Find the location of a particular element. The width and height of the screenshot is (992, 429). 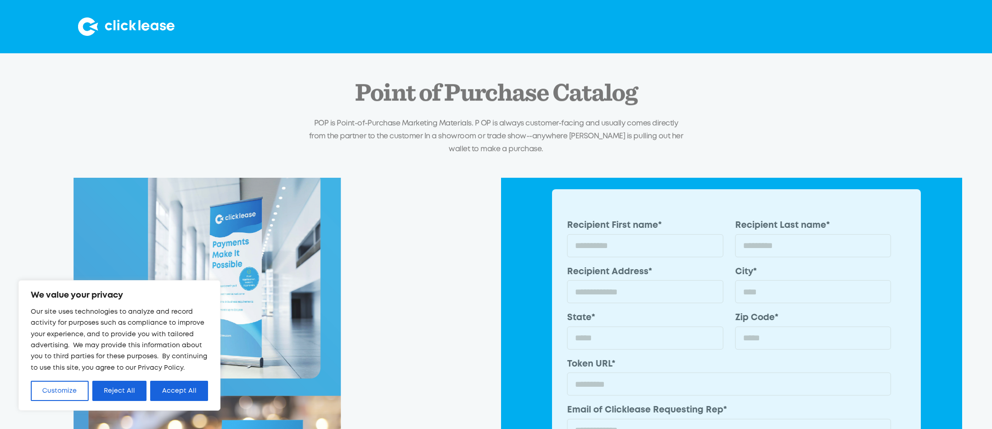

button: Reject All is located at coordinates (119, 391).